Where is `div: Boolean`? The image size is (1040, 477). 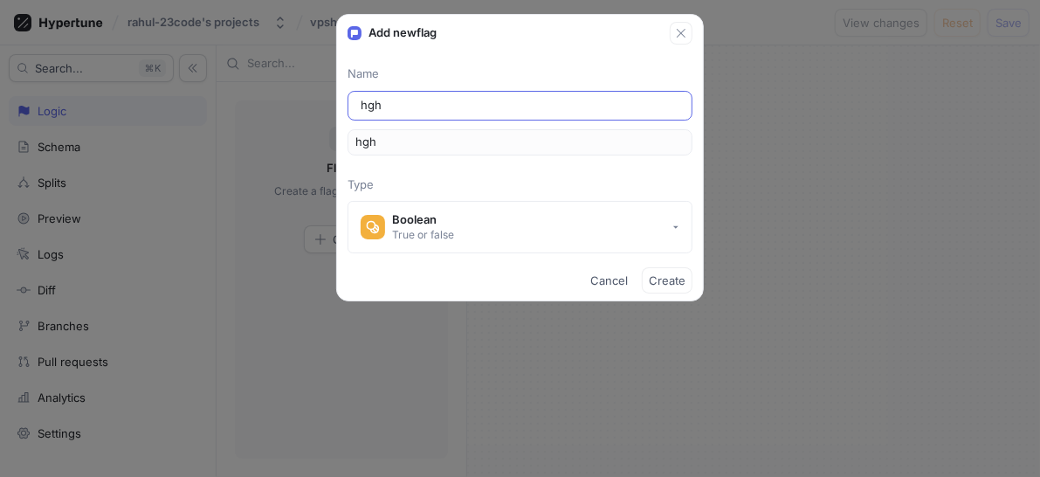
div: Boolean is located at coordinates (423, 219).